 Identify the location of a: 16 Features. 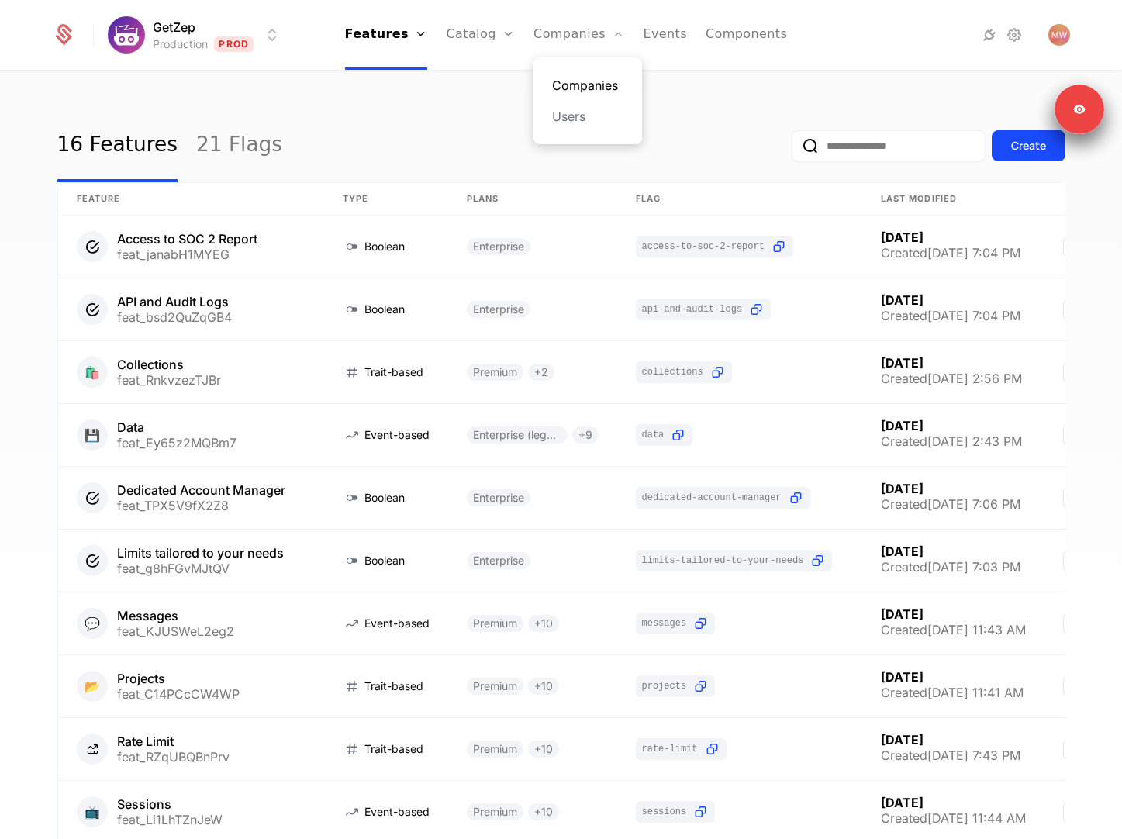
(117, 146).